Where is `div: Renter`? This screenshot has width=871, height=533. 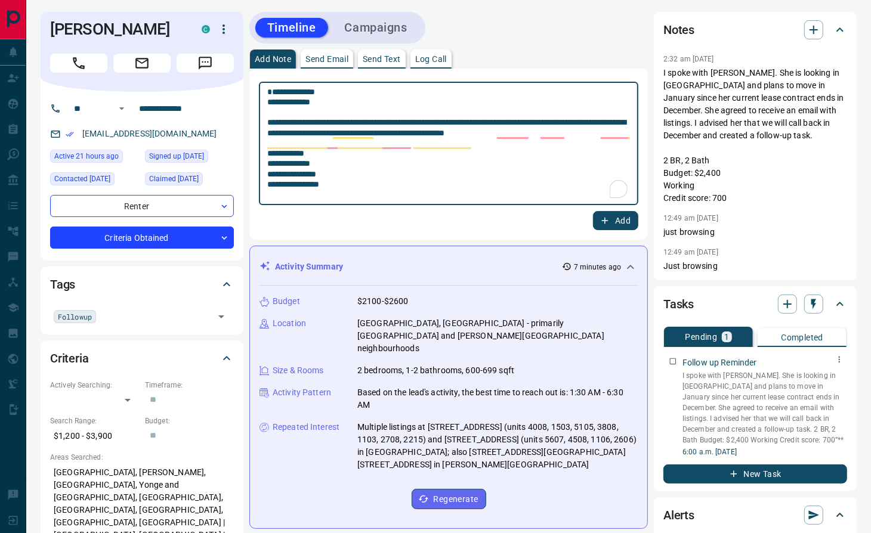
div: Renter is located at coordinates (142, 206).